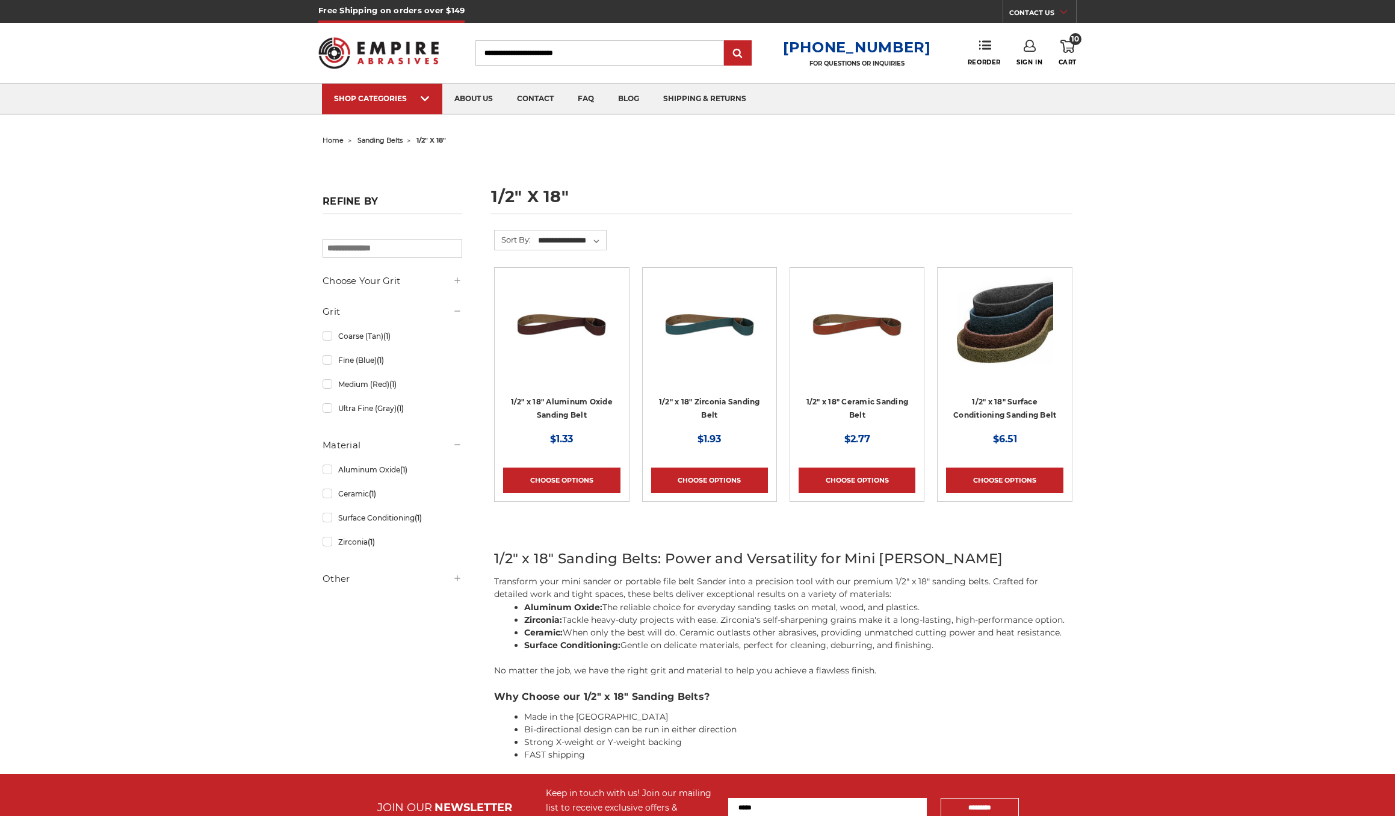 This screenshot has width=1395, height=816. What do you see at coordinates (857, 439) in the screenshot?
I see `span: $2.77` at bounding box center [857, 439].